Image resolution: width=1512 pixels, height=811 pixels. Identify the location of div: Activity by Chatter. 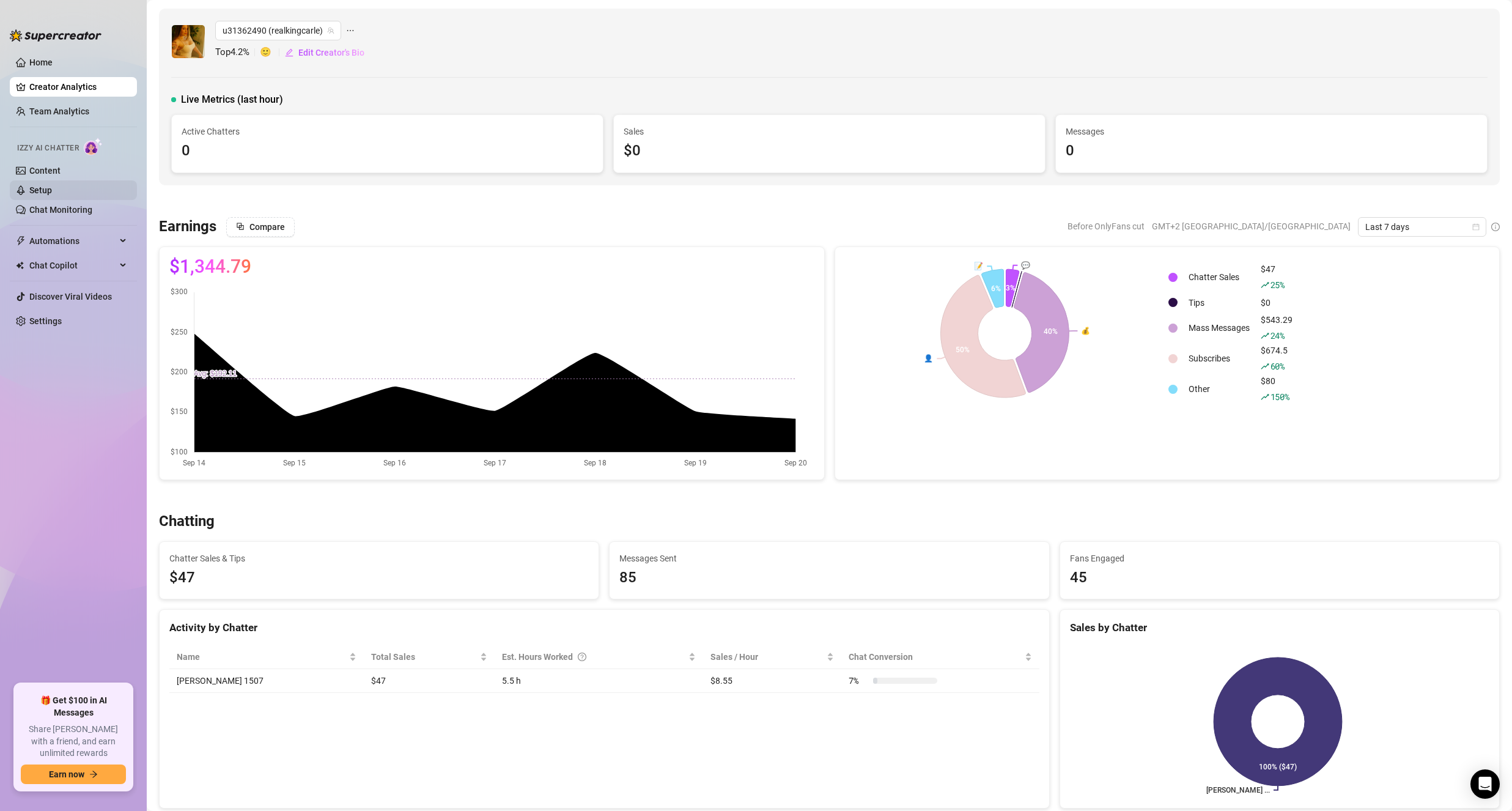
(604, 627).